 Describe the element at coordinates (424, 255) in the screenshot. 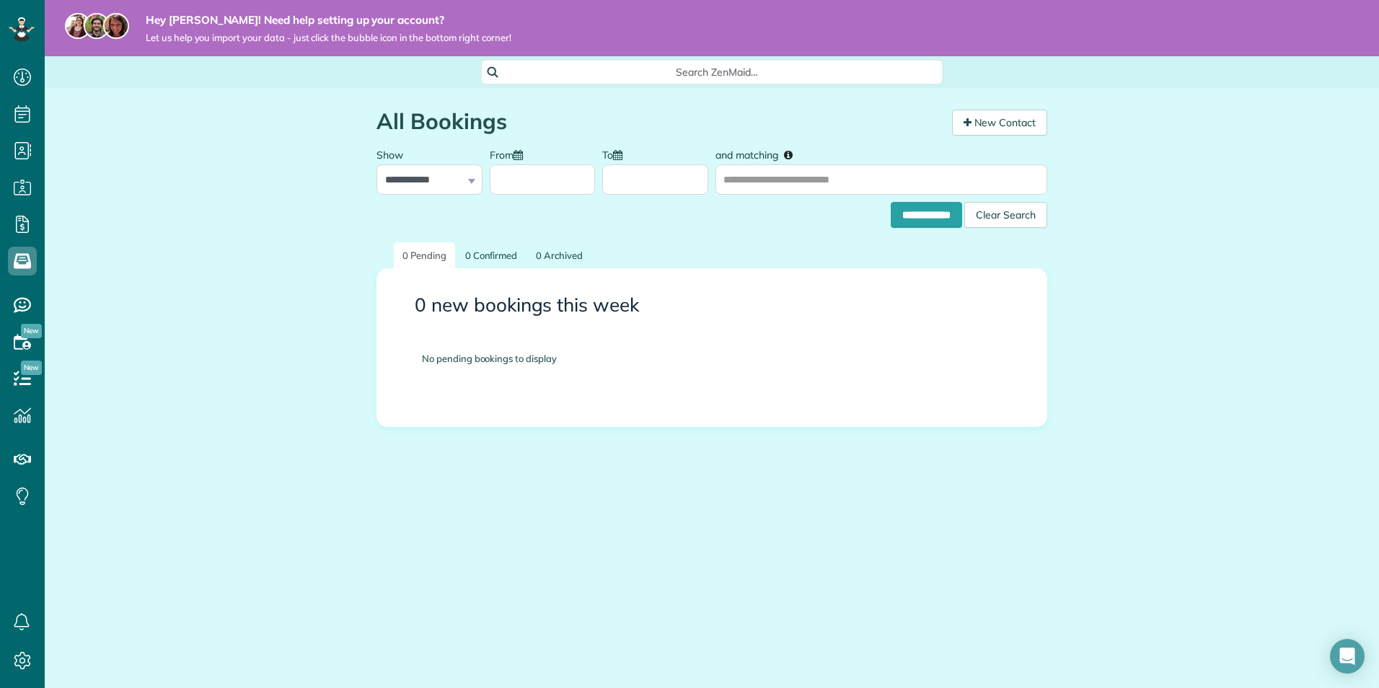

I see `a: 0 Pending` at that location.